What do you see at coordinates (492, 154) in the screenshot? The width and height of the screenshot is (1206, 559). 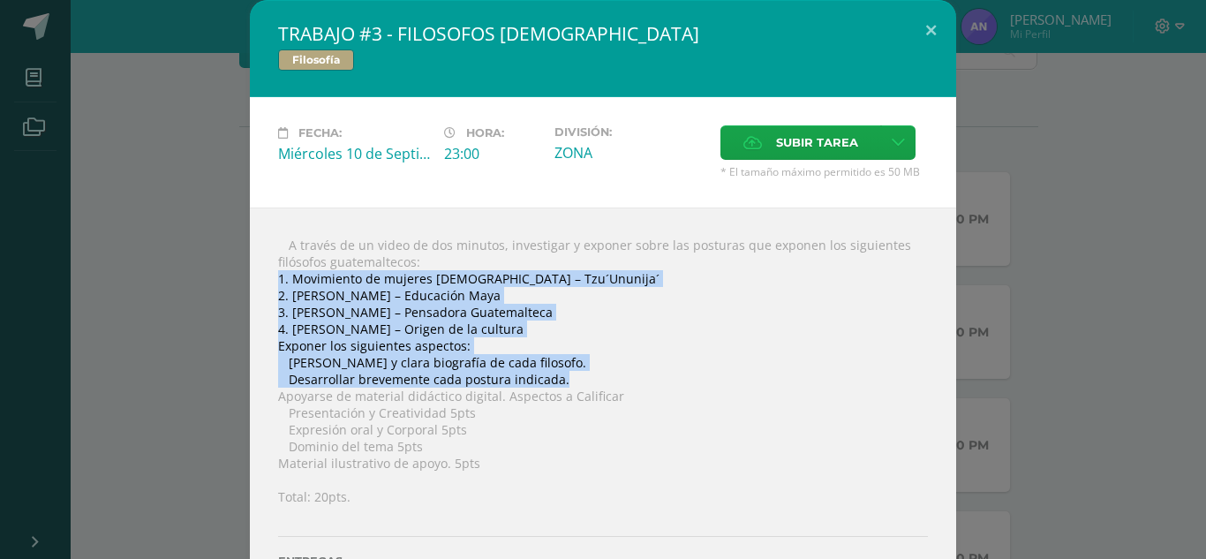 I see `div: 23:00` at bounding box center [492, 154].